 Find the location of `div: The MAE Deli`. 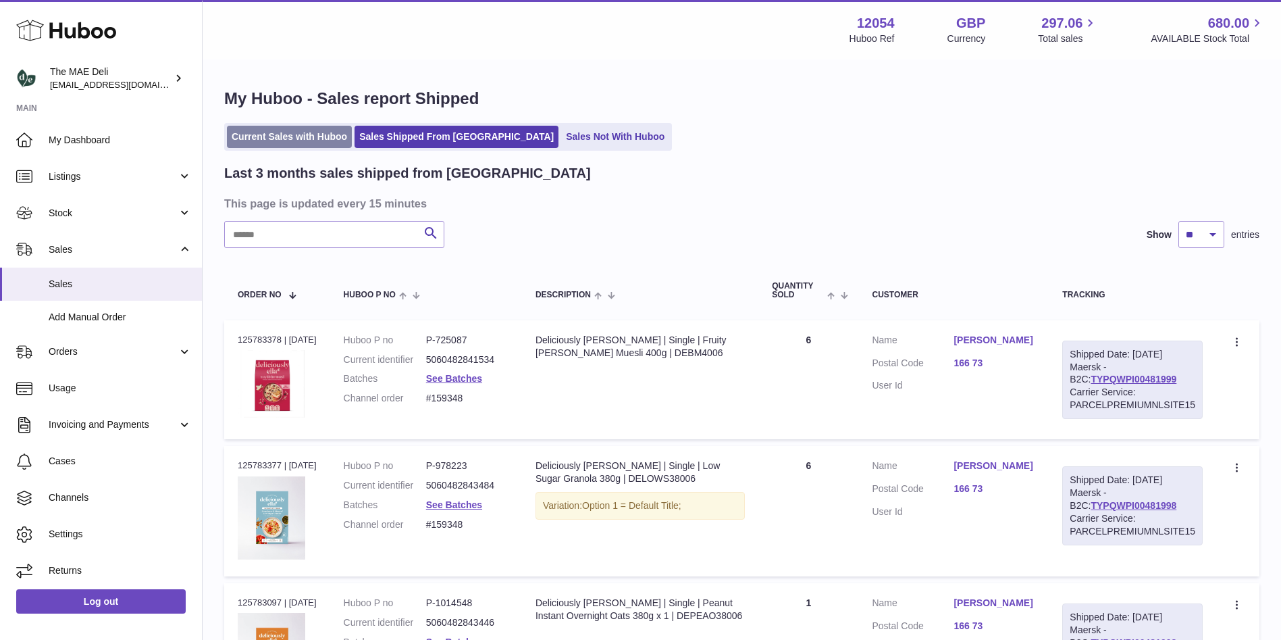

div: The MAE Deli is located at coordinates (111, 78).